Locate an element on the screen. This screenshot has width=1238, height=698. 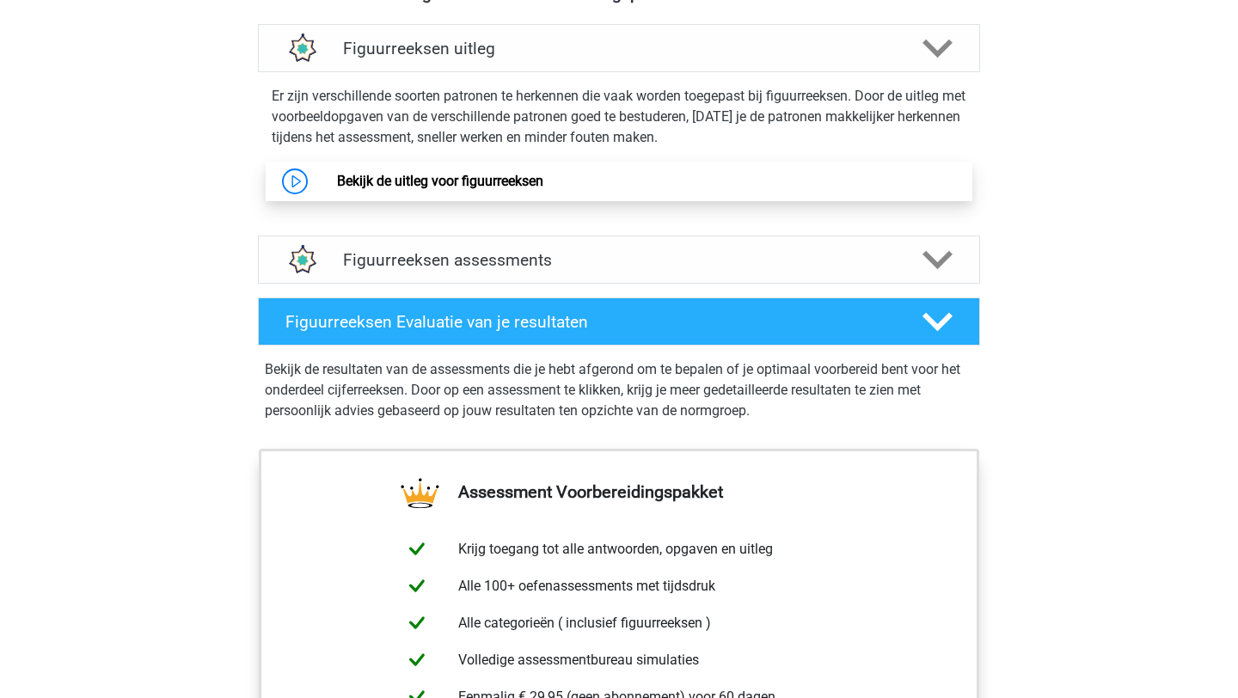
p: Bekijk de resultaten van de assessments die je hebt afgerond om te bepalen of je optimaal voorber... is located at coordinates (619, 390).